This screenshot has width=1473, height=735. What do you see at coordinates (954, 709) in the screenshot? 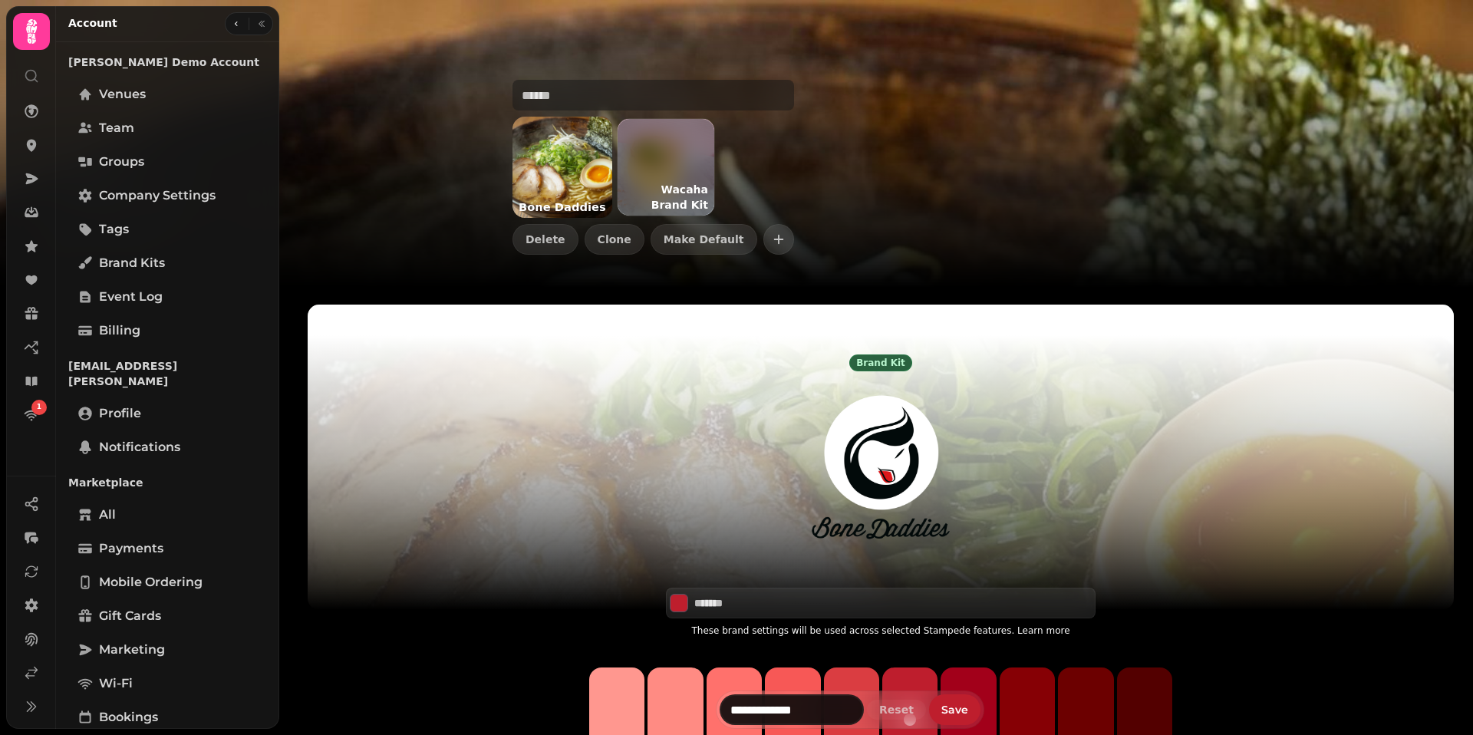
I see `span: Save` at bounding box center [954, 709].